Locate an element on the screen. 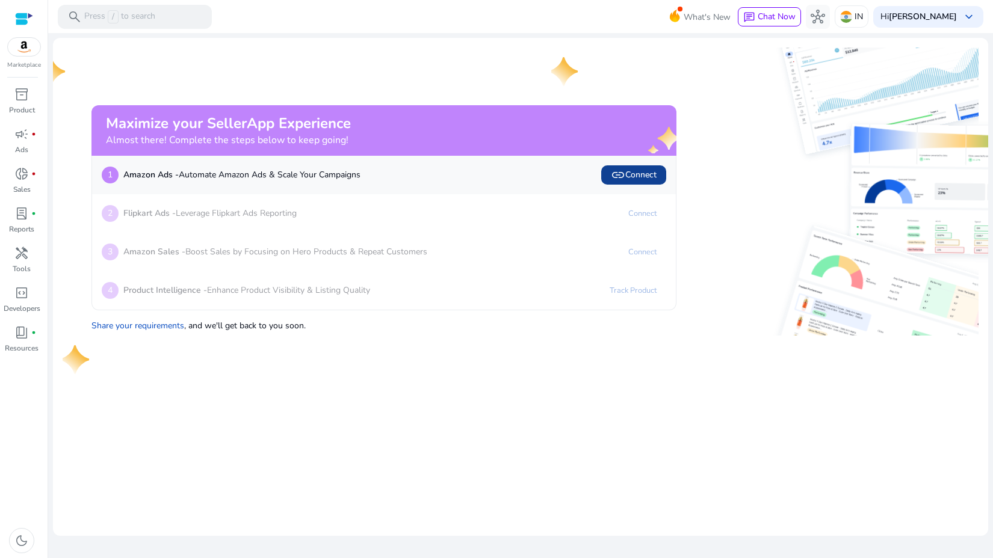  button: hub is located at coordinates (817, 17).